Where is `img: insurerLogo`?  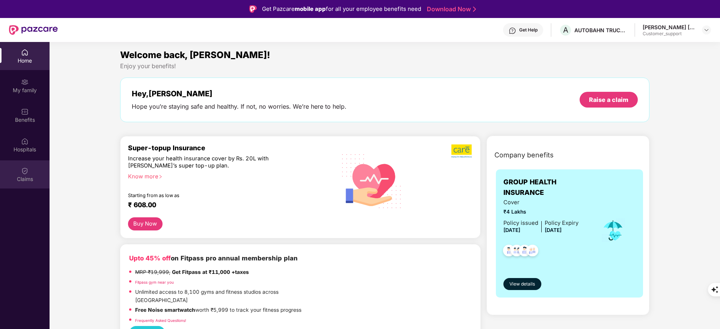 img: insurerLogo is located at coordinates (614, 188).